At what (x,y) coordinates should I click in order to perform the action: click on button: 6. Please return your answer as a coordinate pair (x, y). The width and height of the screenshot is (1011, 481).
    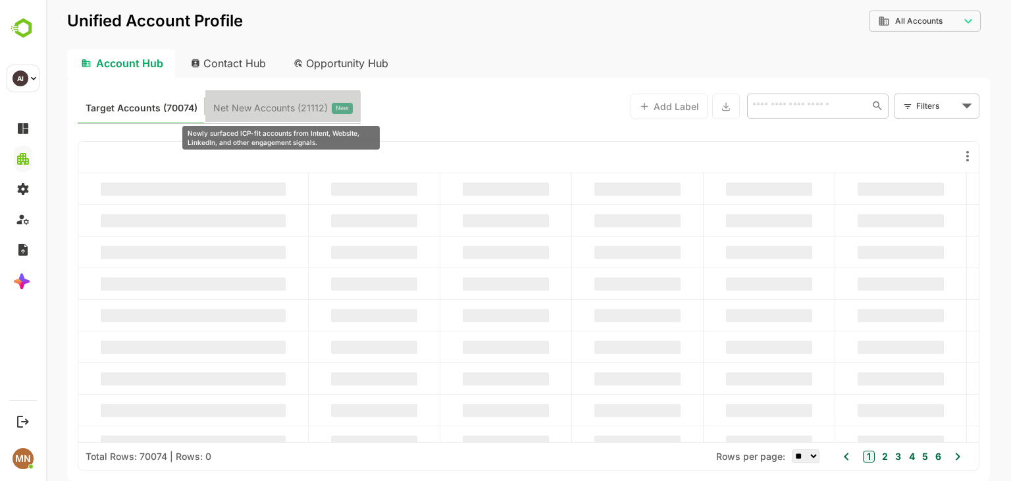
    Looking at the image, I should click on (891, 456).